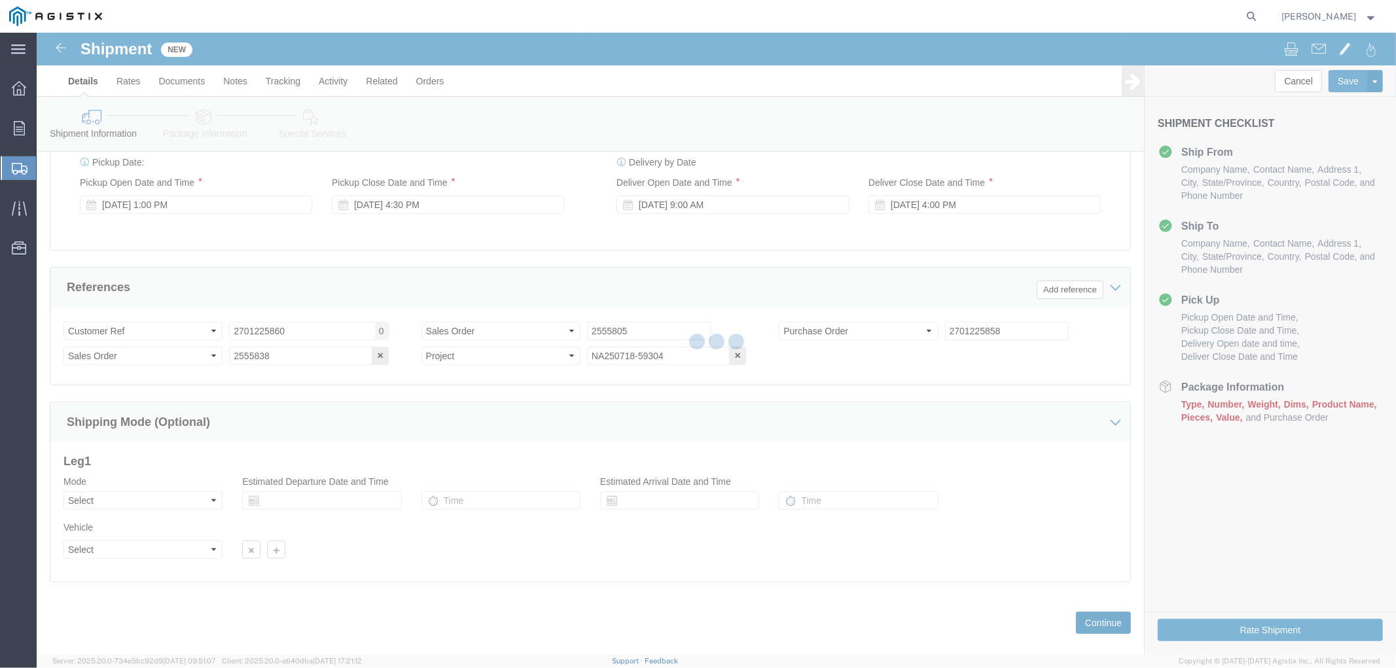 This screenshot has height=668, width=1396. What do you see at coordinates (134, 661) in the screenshot?
I see `span: Server: 2025.20.0-734e5bc92d9` at bounding box center [134, 661].